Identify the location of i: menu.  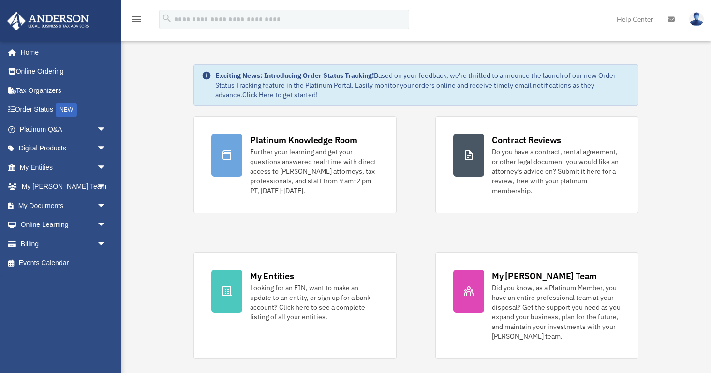
(136, 19).